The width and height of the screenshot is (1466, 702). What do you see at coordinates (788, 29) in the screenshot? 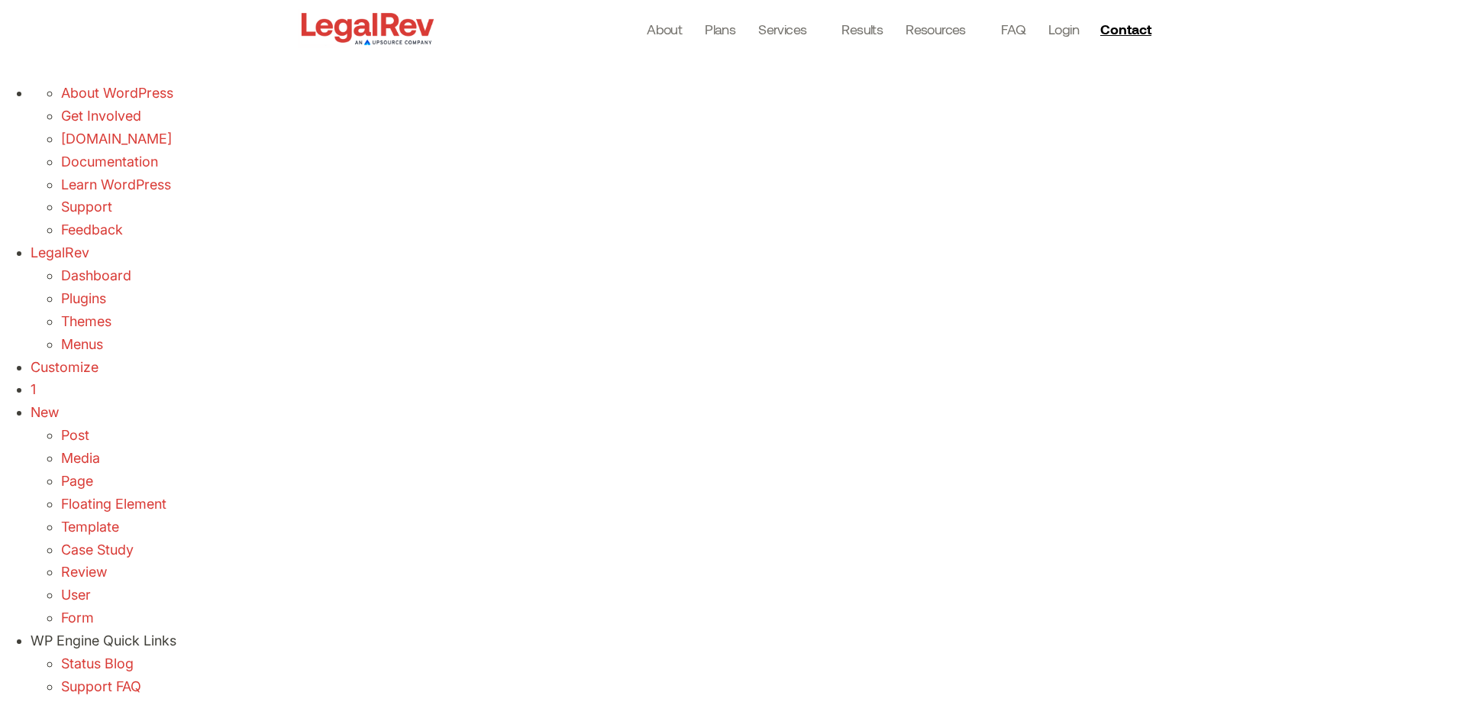
I see `a: Services` at bounding box center [788, 29].